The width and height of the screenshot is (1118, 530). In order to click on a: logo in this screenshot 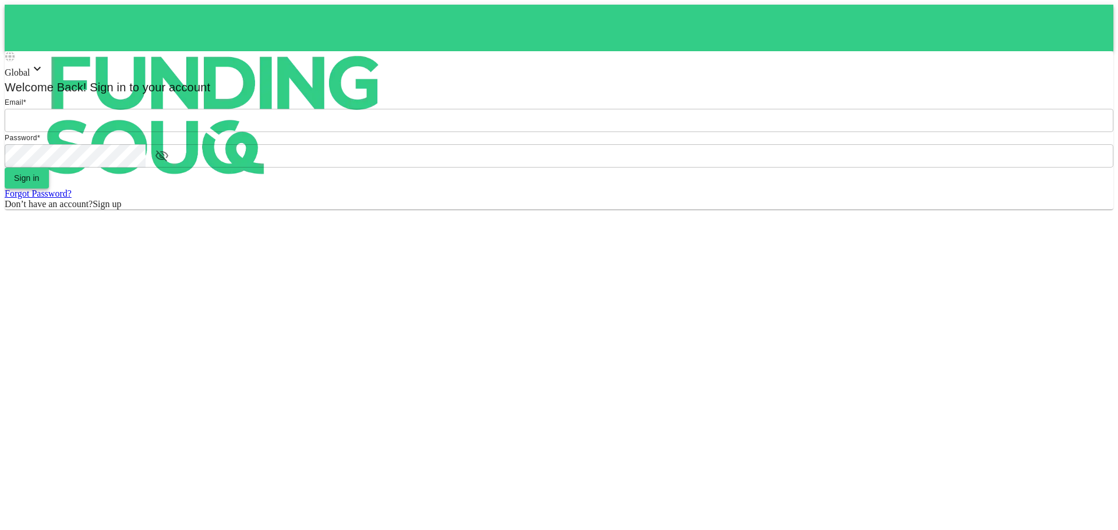, I will do `click(559, 28)`.